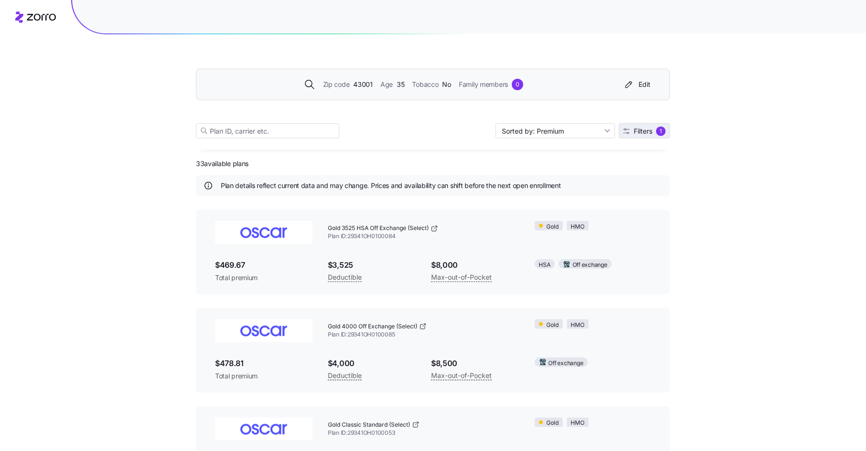 This screenshot has width=866, height=451. I want to click on span: 33 available plans, so click(222, 164).